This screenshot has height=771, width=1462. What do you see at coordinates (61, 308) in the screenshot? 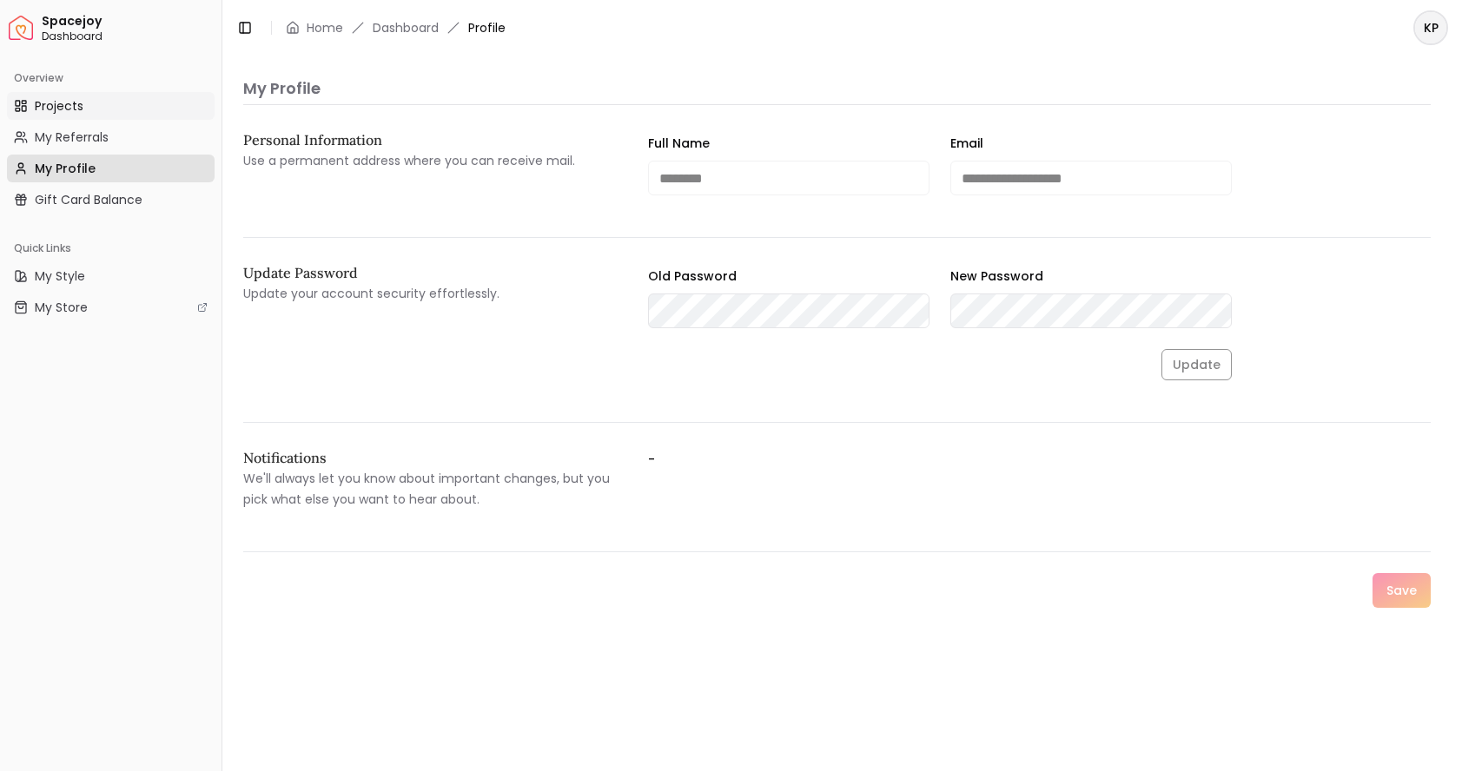
I see `span: My Store` at bounding box center [61, 308].